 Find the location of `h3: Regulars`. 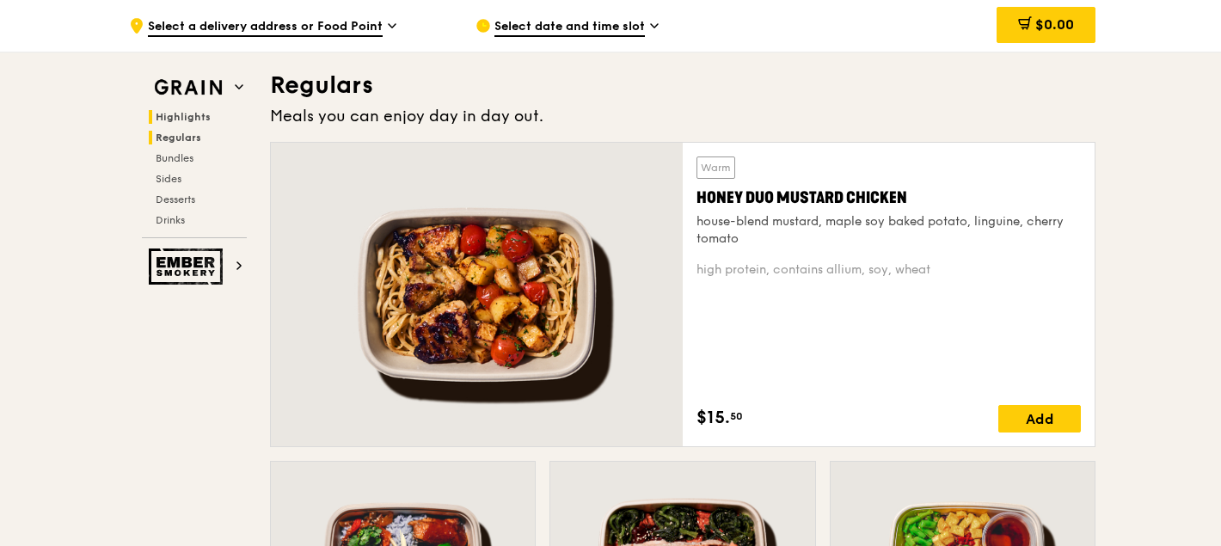

h3: Regulars is located at coordinates (682, 85).